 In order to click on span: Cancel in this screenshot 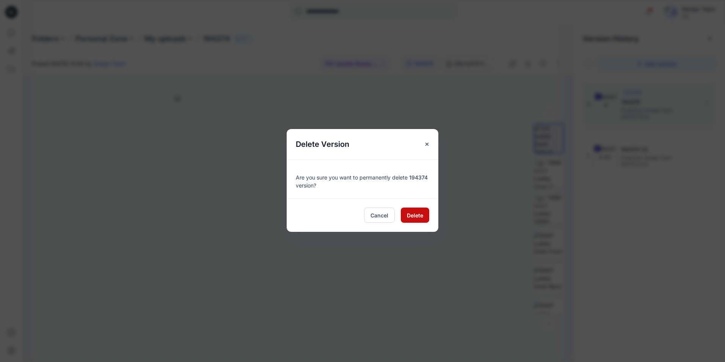, I will do `click(379, 215)`.